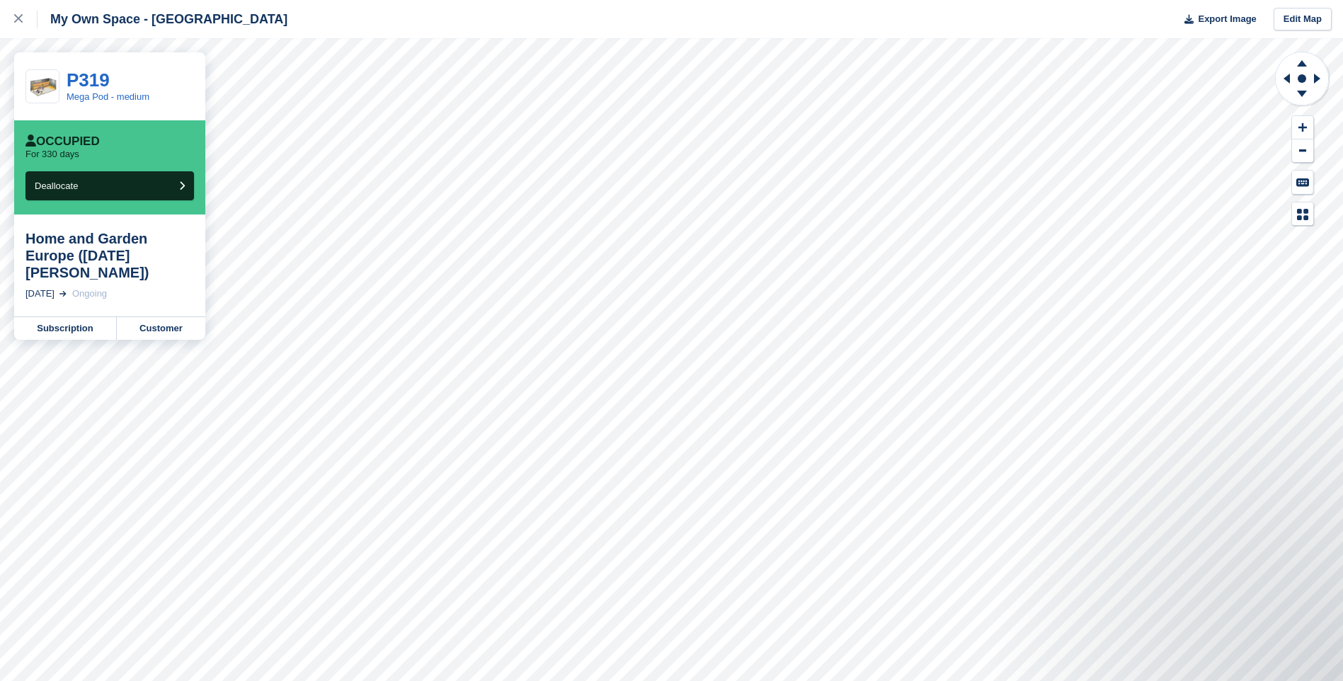 This screenshot has height=681, width=1343. Describe the element at coordinates (1303, 127) in the screenshot. I see `button: Zoom In` at that location.